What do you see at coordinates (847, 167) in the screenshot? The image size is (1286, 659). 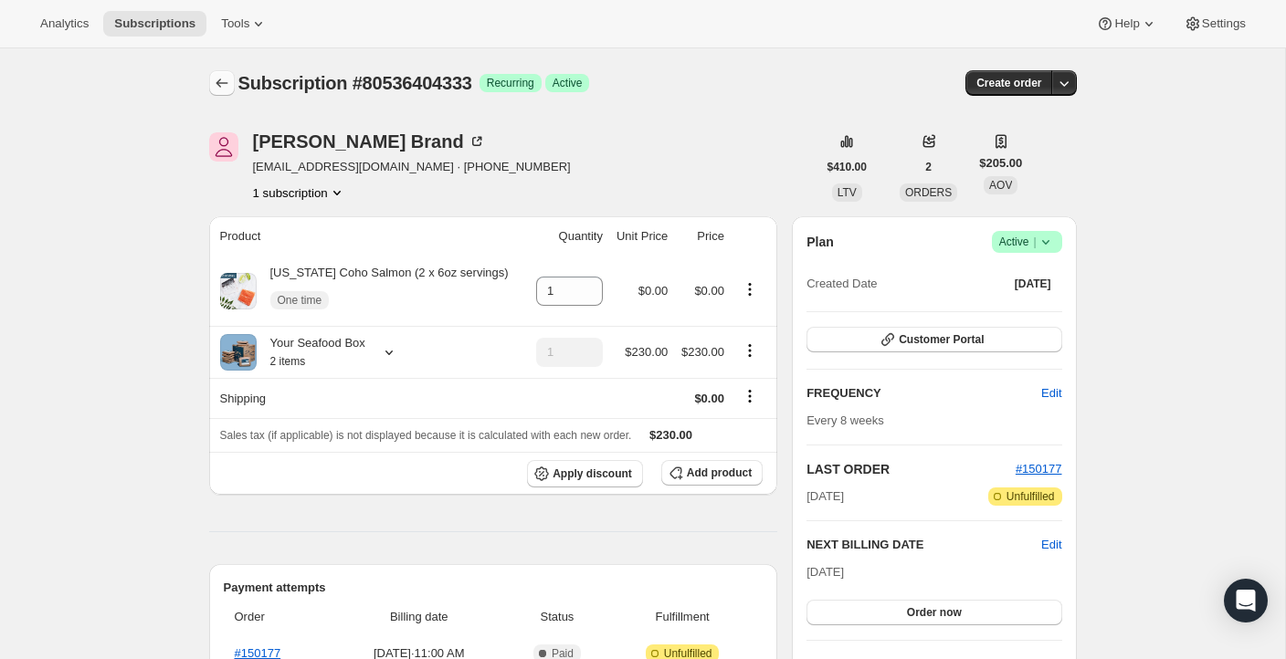 I see `button: $410.00` at bounding box center [847, 167].